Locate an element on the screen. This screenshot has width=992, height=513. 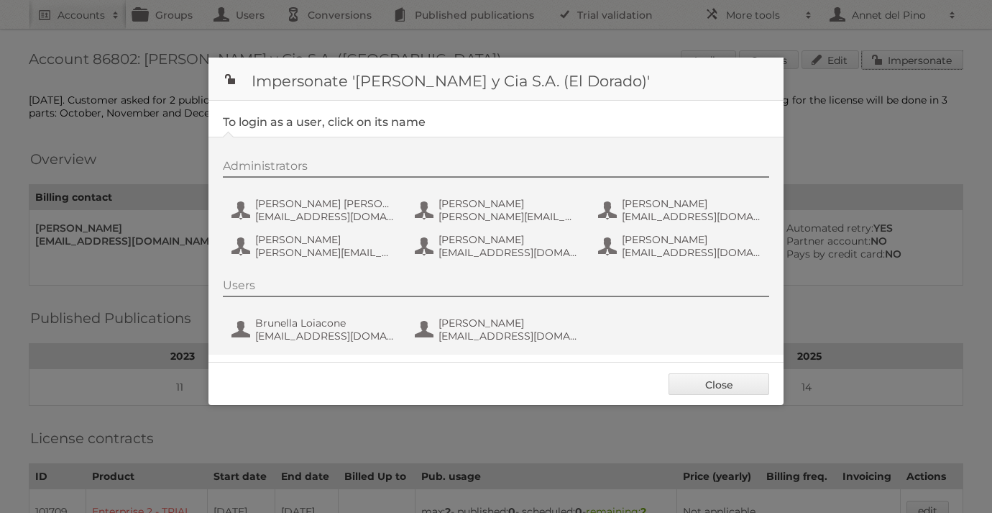
div: Administrators is located at coordinates (496, 168).